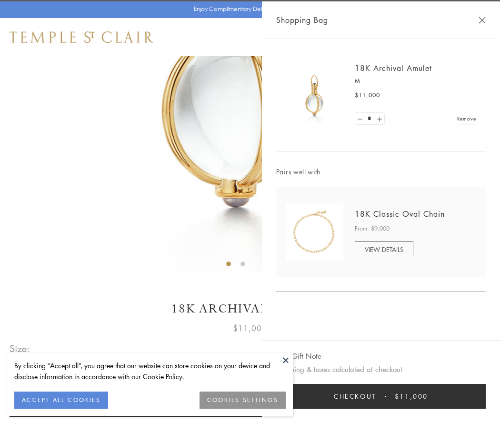 The width and height of the screenshot is (500, 423). What do you see at coordinates (81, 37) in the screenshot?
I see `img: Temple St. Clair` at bounding box center [81, 37].